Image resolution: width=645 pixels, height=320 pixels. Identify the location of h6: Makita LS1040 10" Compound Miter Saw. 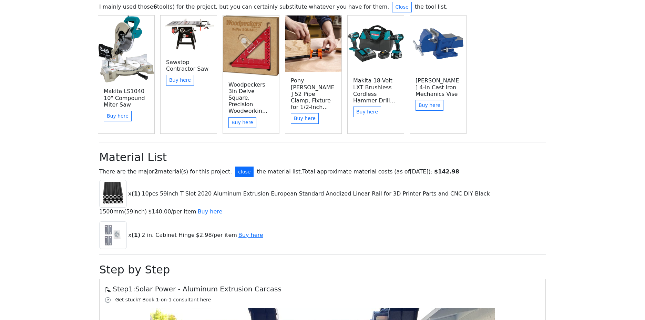
(126, 98).